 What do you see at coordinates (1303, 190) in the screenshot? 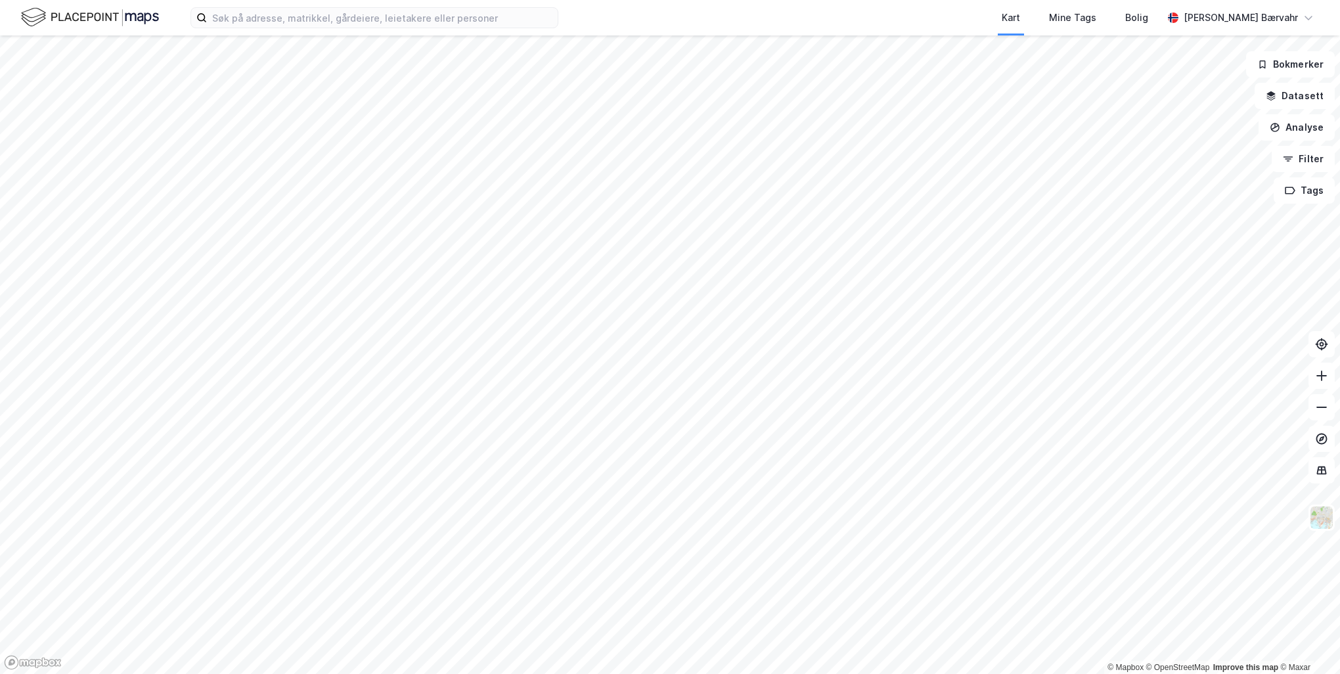
I see `button: Tags` at bounding box center [1303, 190].